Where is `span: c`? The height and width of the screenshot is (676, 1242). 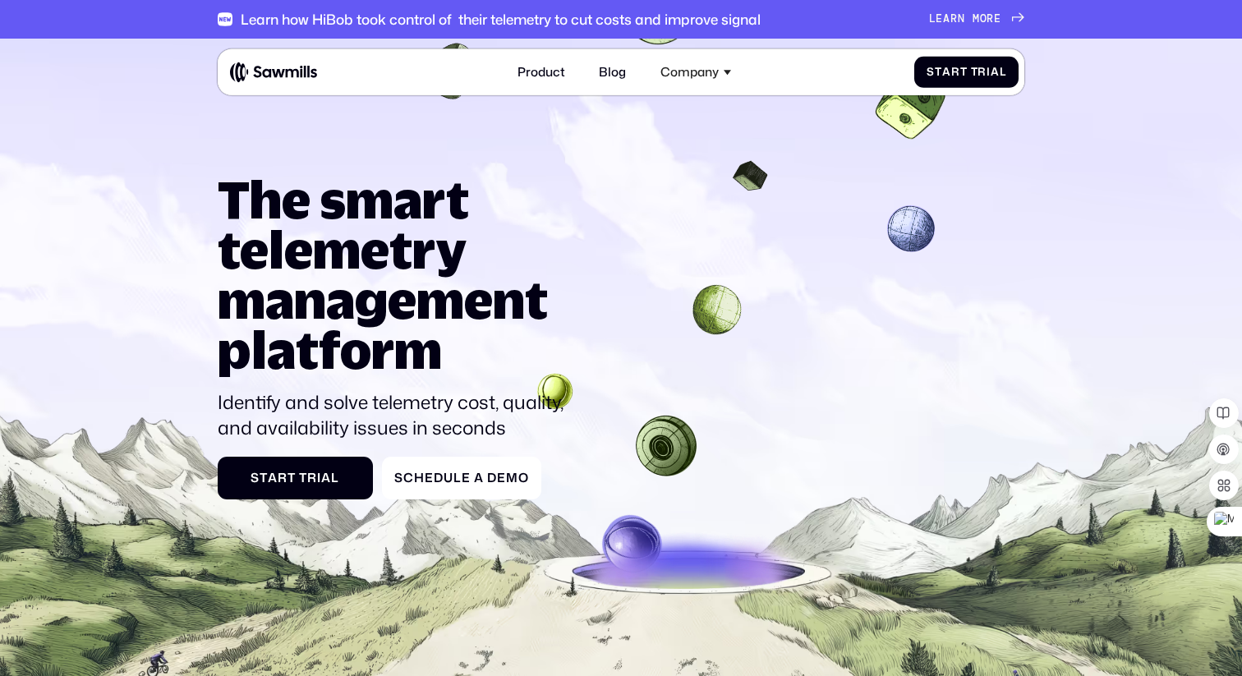
span: c is located at coordinates (408, 478).